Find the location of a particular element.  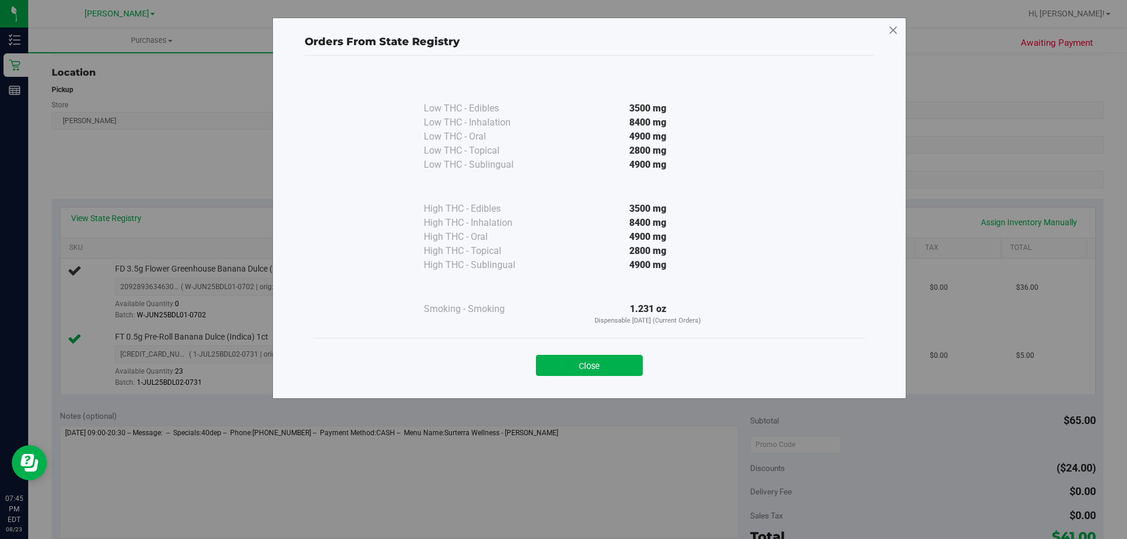

button: Close is located at coordinates (589, 366).